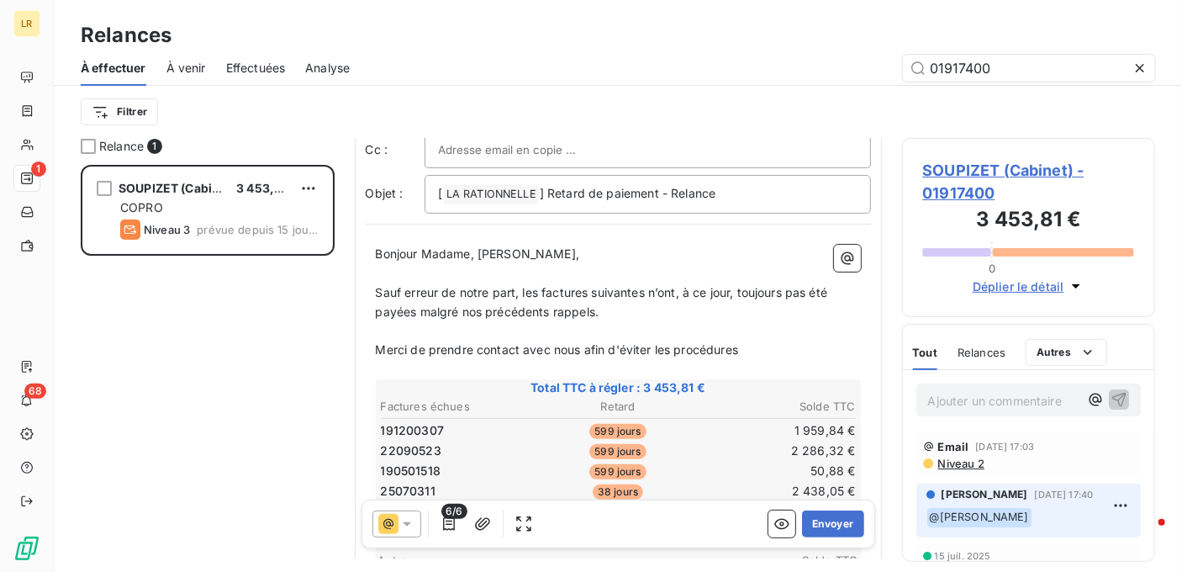 The image size is (1182, 572). Describe the element at coordinates (808, 560) in the screenshot. I see `span: Solde TTC` at that location.